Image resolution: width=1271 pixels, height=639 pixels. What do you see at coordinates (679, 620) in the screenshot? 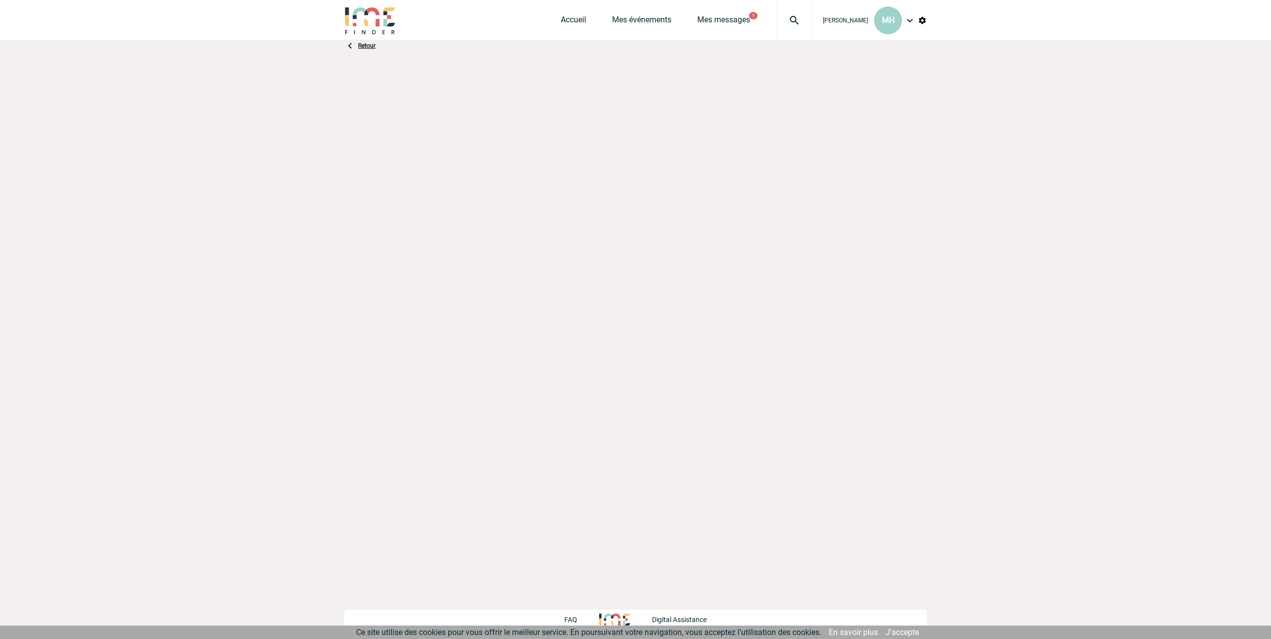
I see `p: Digital Assistance` at bounding box center [679, 620].